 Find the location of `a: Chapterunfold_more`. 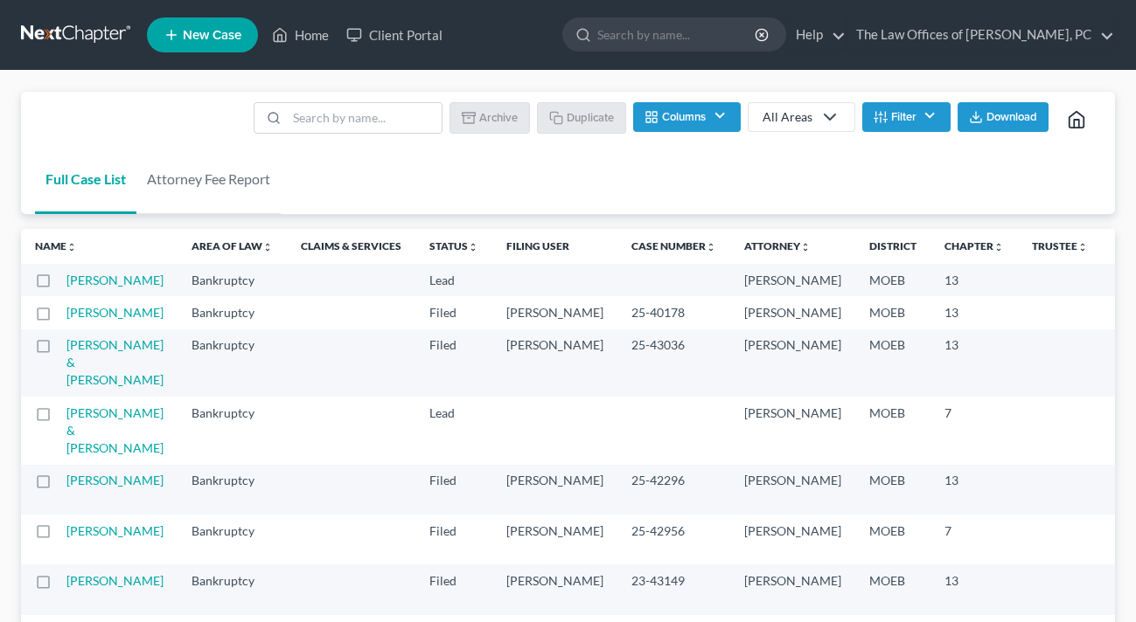

a: Chapterunfold_more is located at coordinates (974, 246).